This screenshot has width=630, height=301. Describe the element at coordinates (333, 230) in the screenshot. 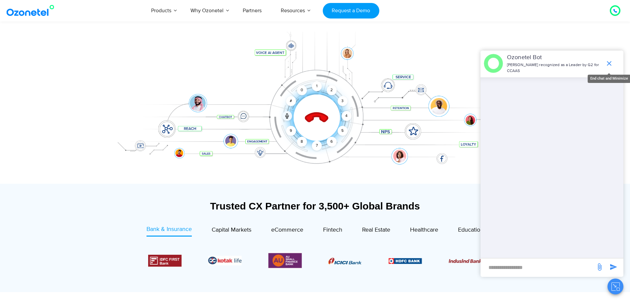

I see `span: Fintech` at that location.